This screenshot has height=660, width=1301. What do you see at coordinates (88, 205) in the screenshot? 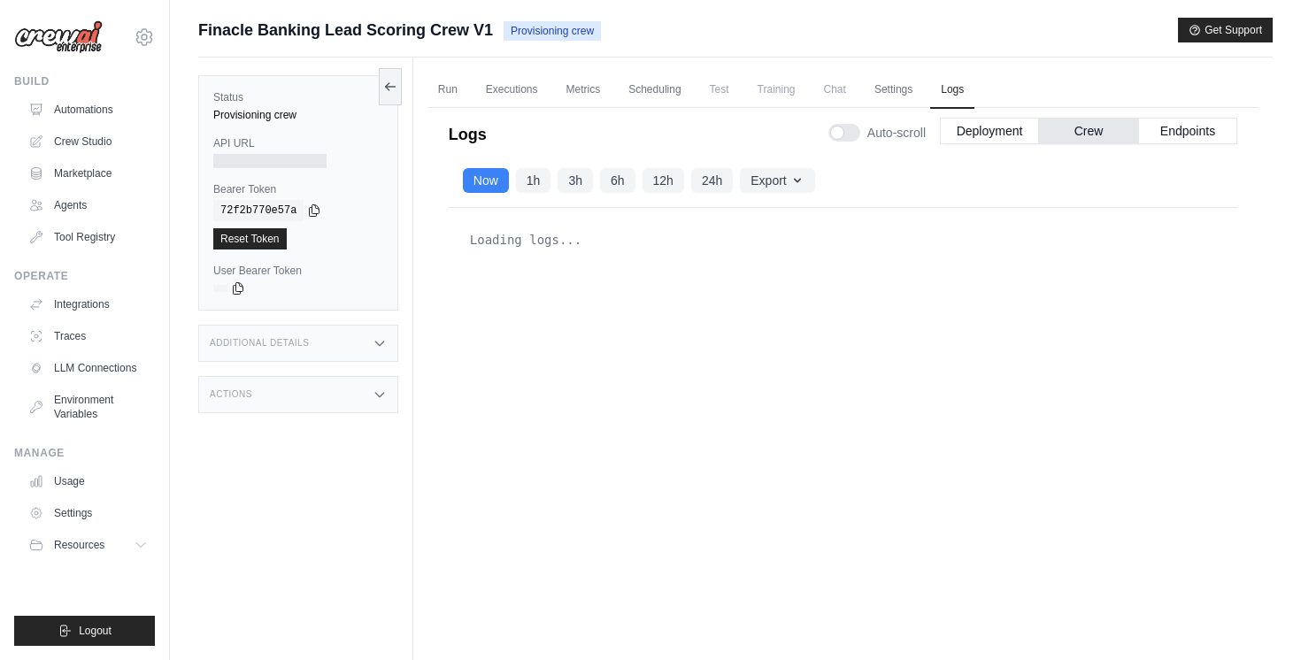
I see `a: Agents` at bounding box center [88, 205].